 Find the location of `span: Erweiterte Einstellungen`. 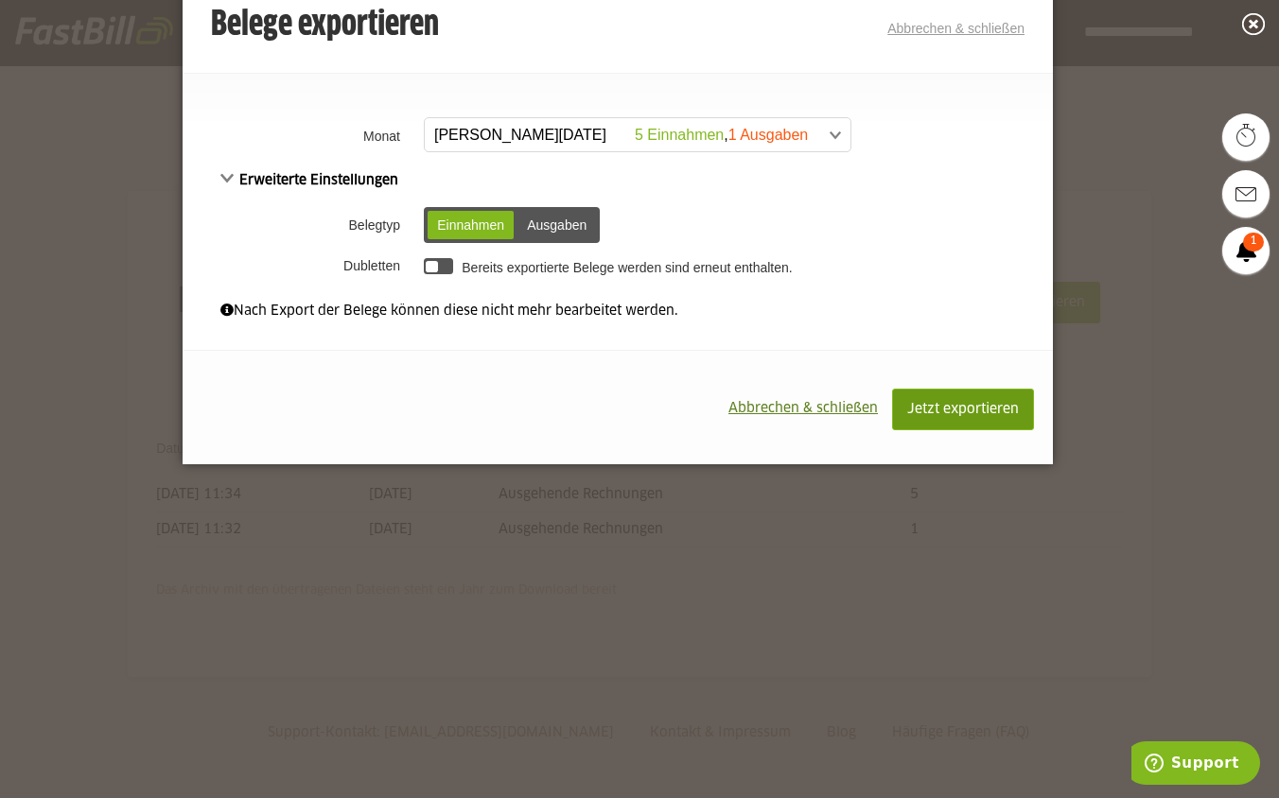

span: Erweiterte Einstellungen is located at coordinates (309, 181).